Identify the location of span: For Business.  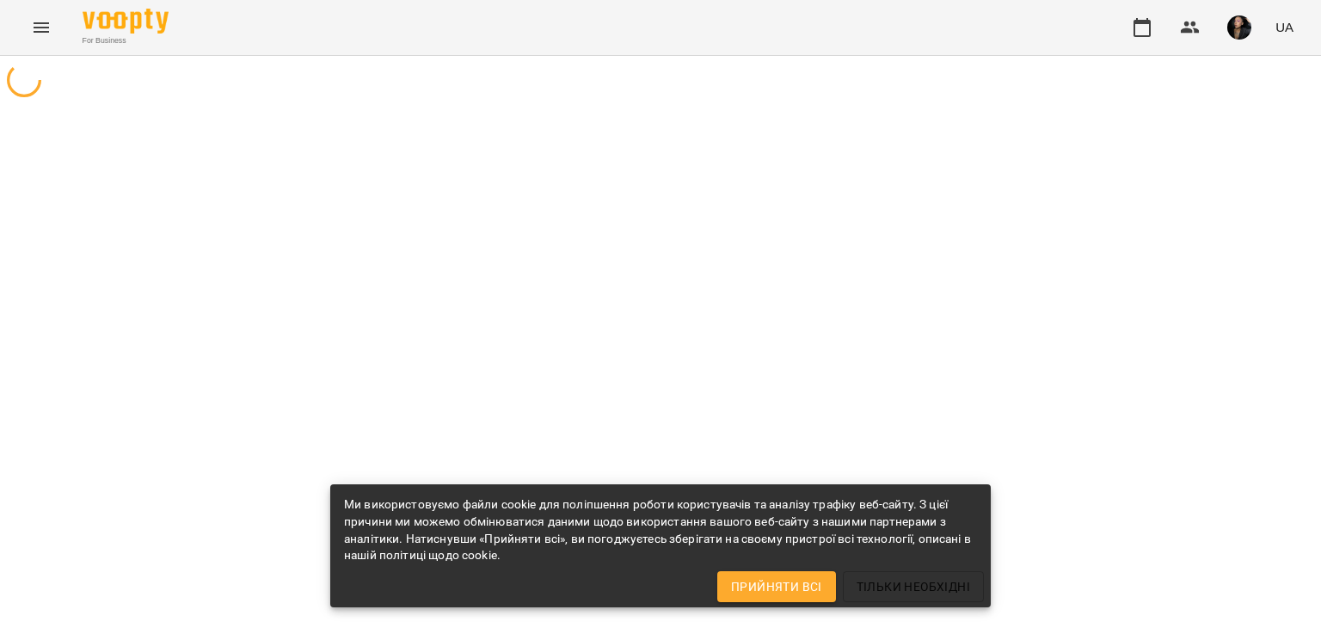
(126, 40).